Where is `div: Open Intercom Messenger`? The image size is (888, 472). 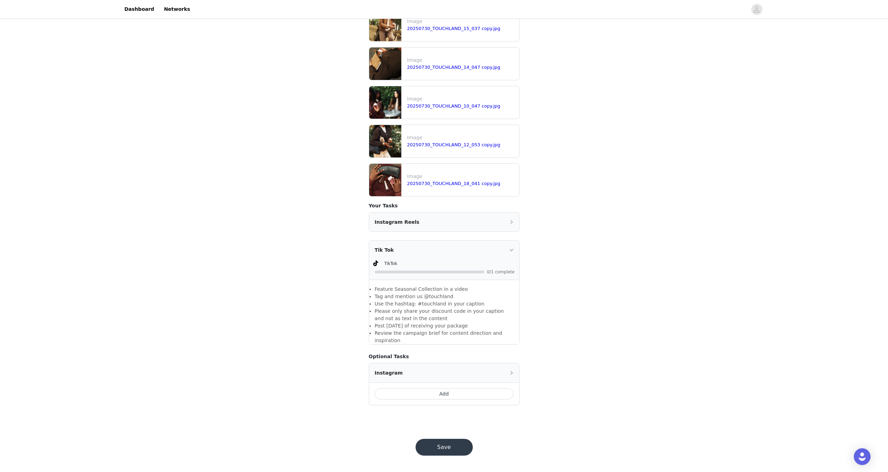 div: Open Intercom Messenger is located at coordinates (862, 457).